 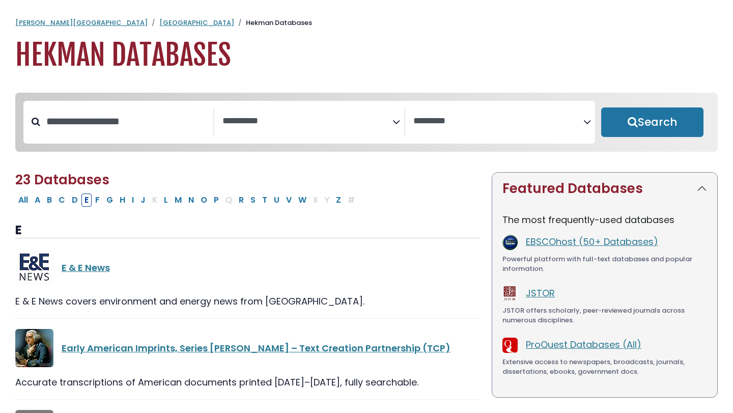 What do you see at coordinates (302, 200) in the screenshot?
I see `button: Filter Results W` at bounding box center [302, 200].